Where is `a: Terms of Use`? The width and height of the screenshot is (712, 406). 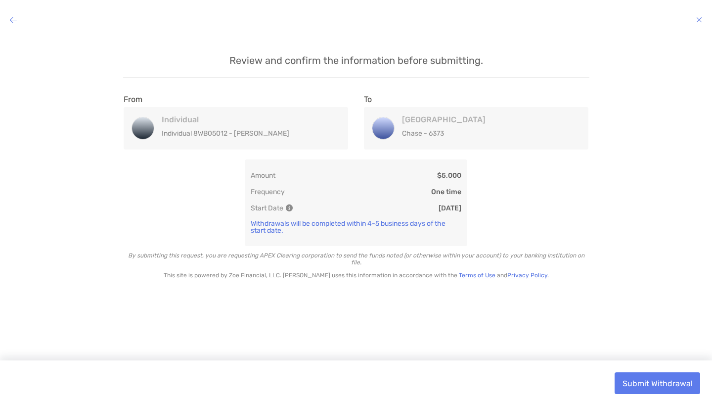 a: Terms of Use is located at coordinates (477, 275).